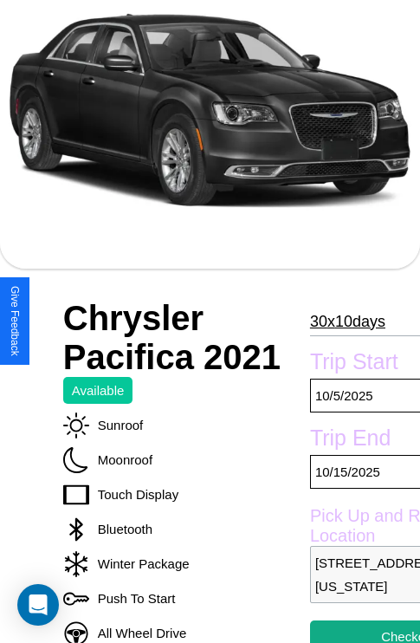 This screenshot has width=420, height=643. I want to click on div: Open Intercom Messenger, so click(38, 604).